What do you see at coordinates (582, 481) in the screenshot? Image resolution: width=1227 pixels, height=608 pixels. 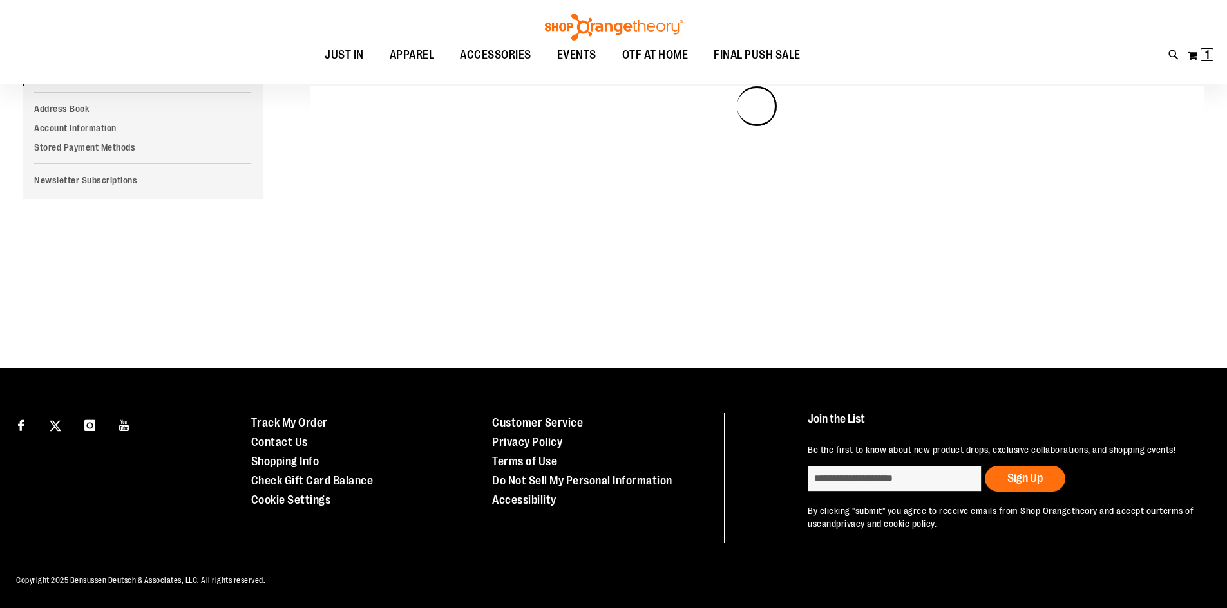 I see `a: Do Not Sell My Personal Information` at bounding box center [582, 481].